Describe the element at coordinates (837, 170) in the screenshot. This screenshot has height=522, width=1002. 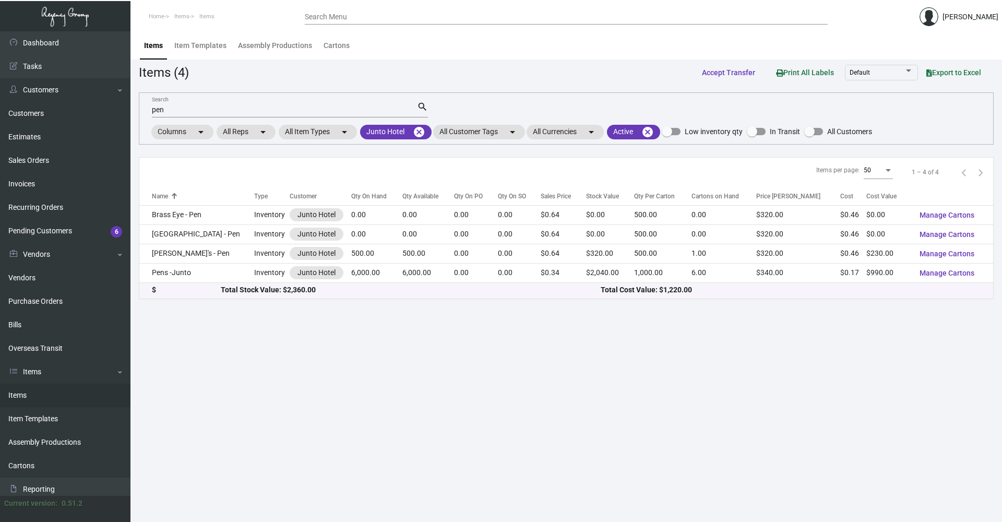
I see `div: Items per page:` at that location.